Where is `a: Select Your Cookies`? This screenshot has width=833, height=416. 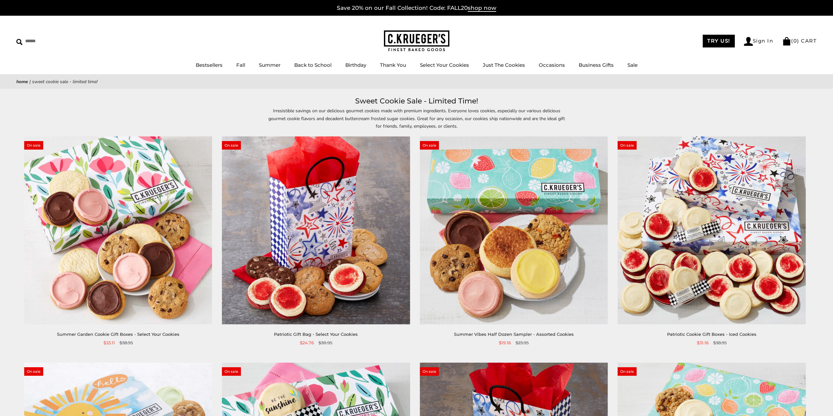
a: Select Your Cookies is located at coordinates (445, 65).